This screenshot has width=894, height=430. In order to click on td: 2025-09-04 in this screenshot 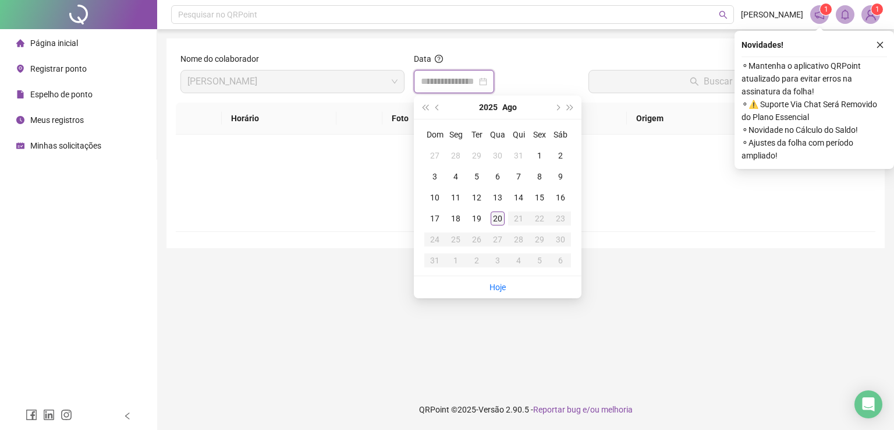, I will do `click(519, 260)`.